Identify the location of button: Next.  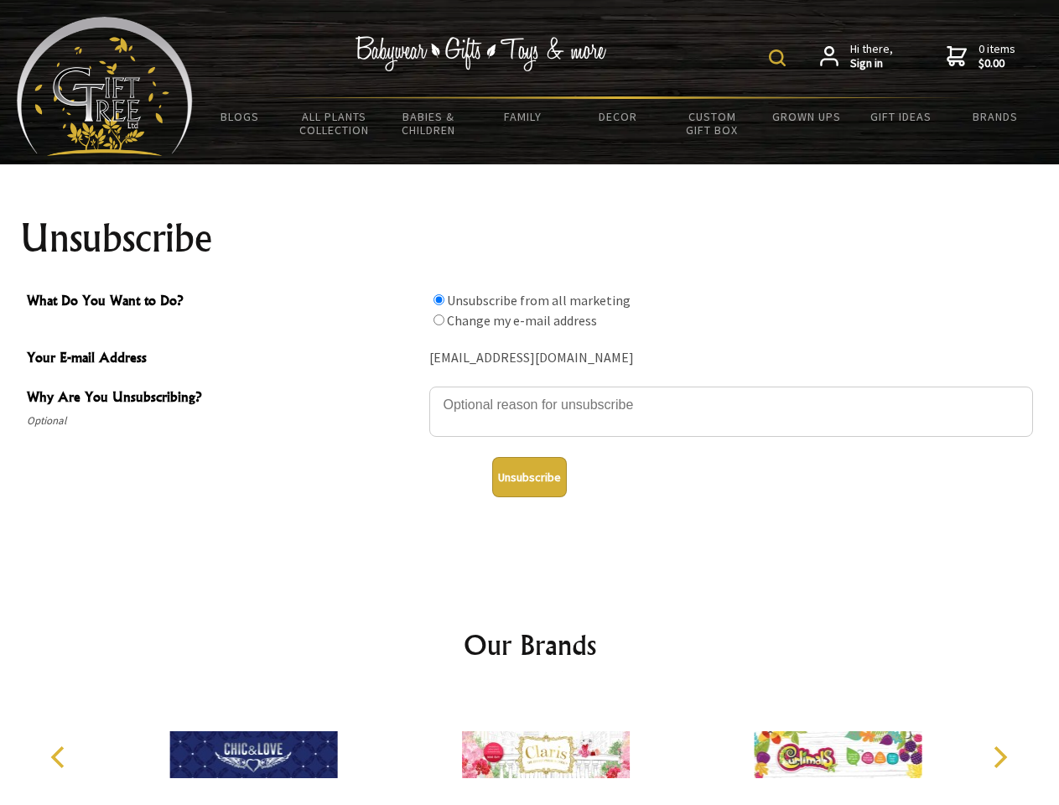
(1000, 758).